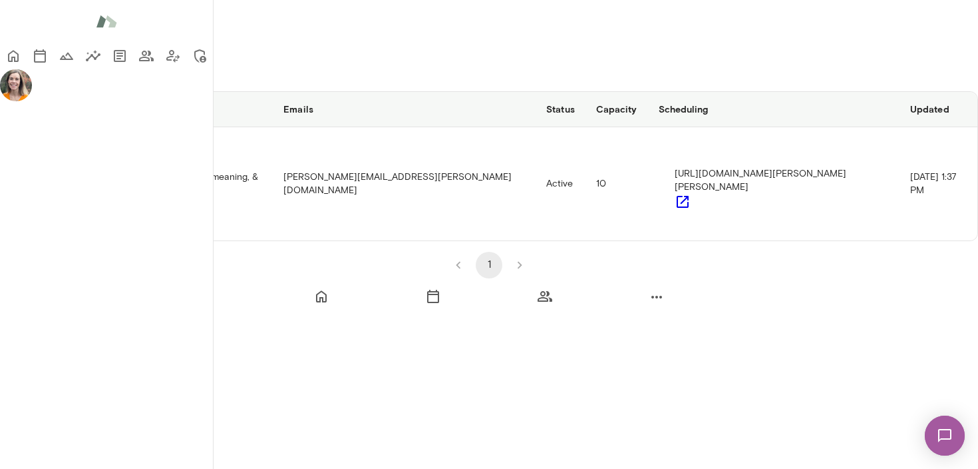 This screenshot has height=469, width=978. Describe the element at coordinates (489, 265) in the screenshot. I see `nav: pagination navigation` at that location.